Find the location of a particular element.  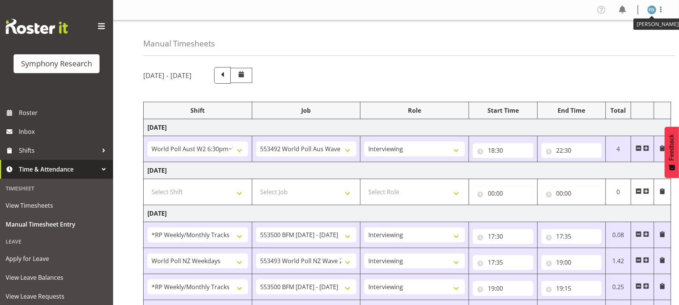

td: 4 is located at coordinates (619, 149).